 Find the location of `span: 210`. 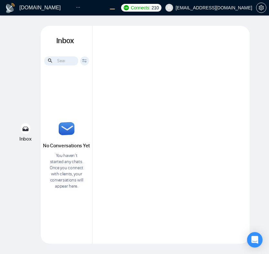

span: 210 is located at coordinates (155, 8).